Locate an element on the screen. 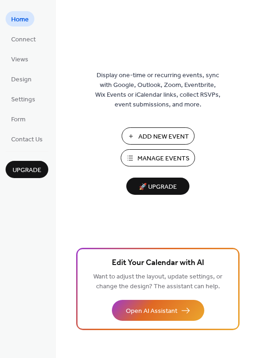 This screenshot has width=260, height=358. span: Manage Events is located at coordinates (164, 158).